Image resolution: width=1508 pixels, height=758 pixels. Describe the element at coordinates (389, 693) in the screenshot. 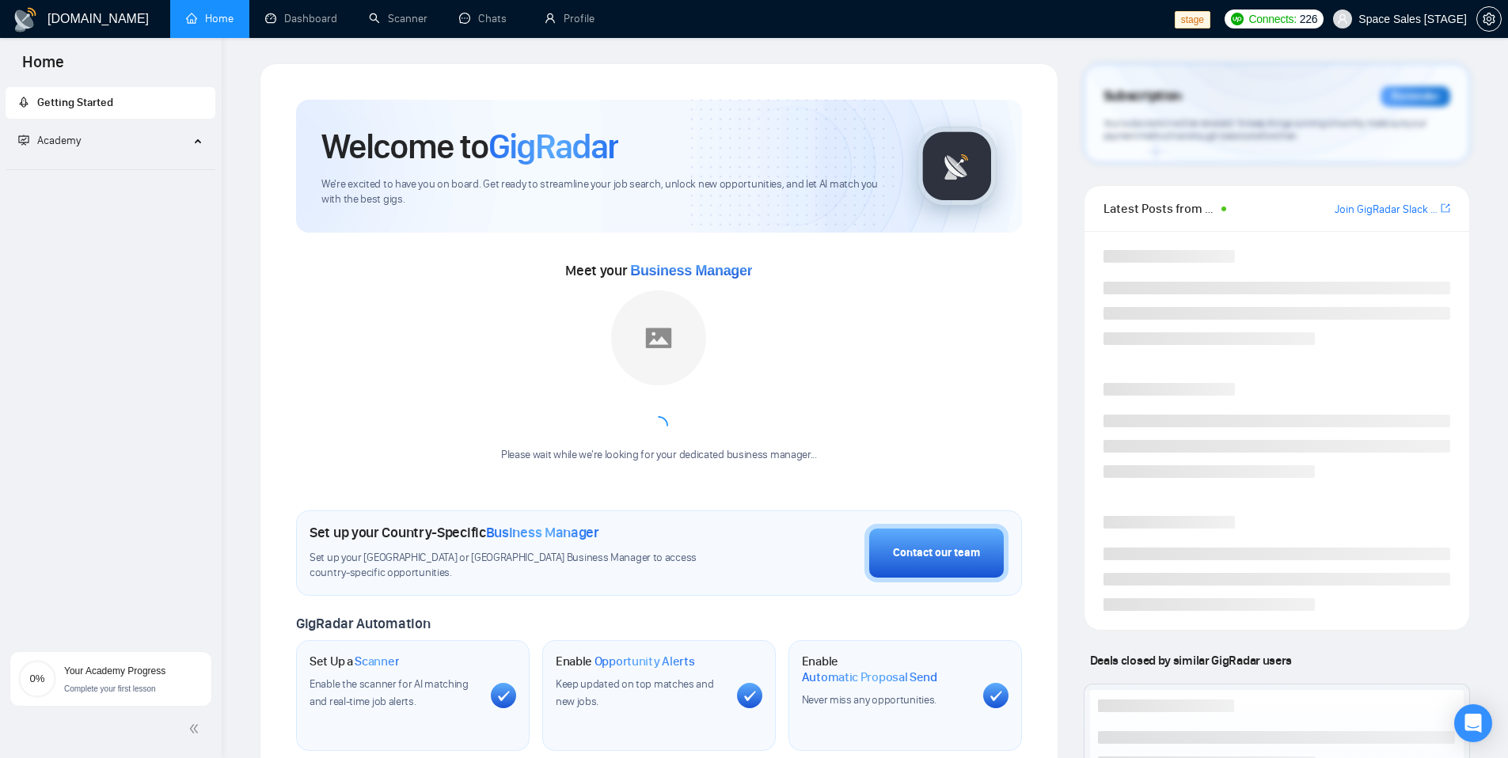

I see `span: Enable the scanner for AI matching and real-time job alerts.` at that location.